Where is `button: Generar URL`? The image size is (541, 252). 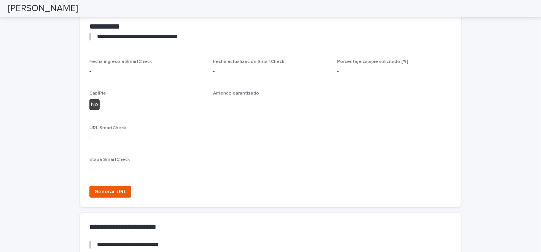
button: Generar URL is located at coordinates (110, 191).